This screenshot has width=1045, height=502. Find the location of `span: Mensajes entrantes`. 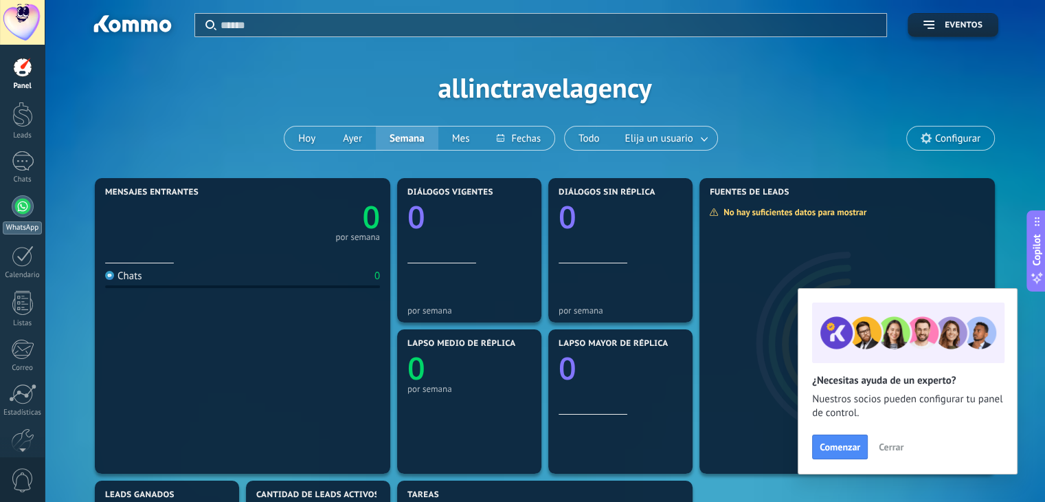

span: Mensajes entrantes is located at coordinates (152, 192).